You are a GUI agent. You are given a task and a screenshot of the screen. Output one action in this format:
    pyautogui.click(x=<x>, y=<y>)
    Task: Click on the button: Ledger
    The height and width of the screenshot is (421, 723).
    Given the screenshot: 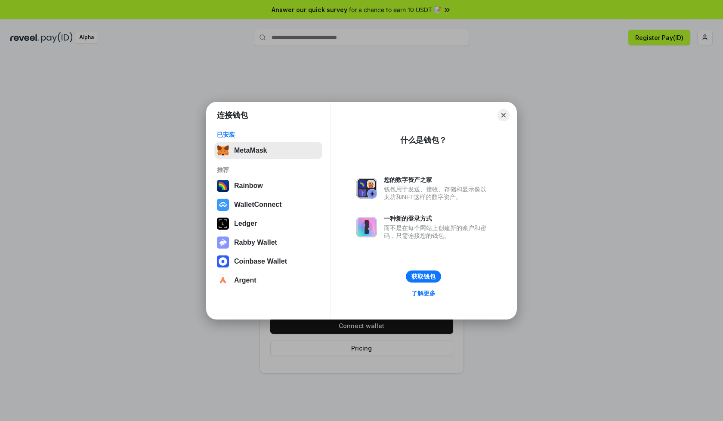 What is the action you would take?
    pyautogui.click(x=268, y=224)
    